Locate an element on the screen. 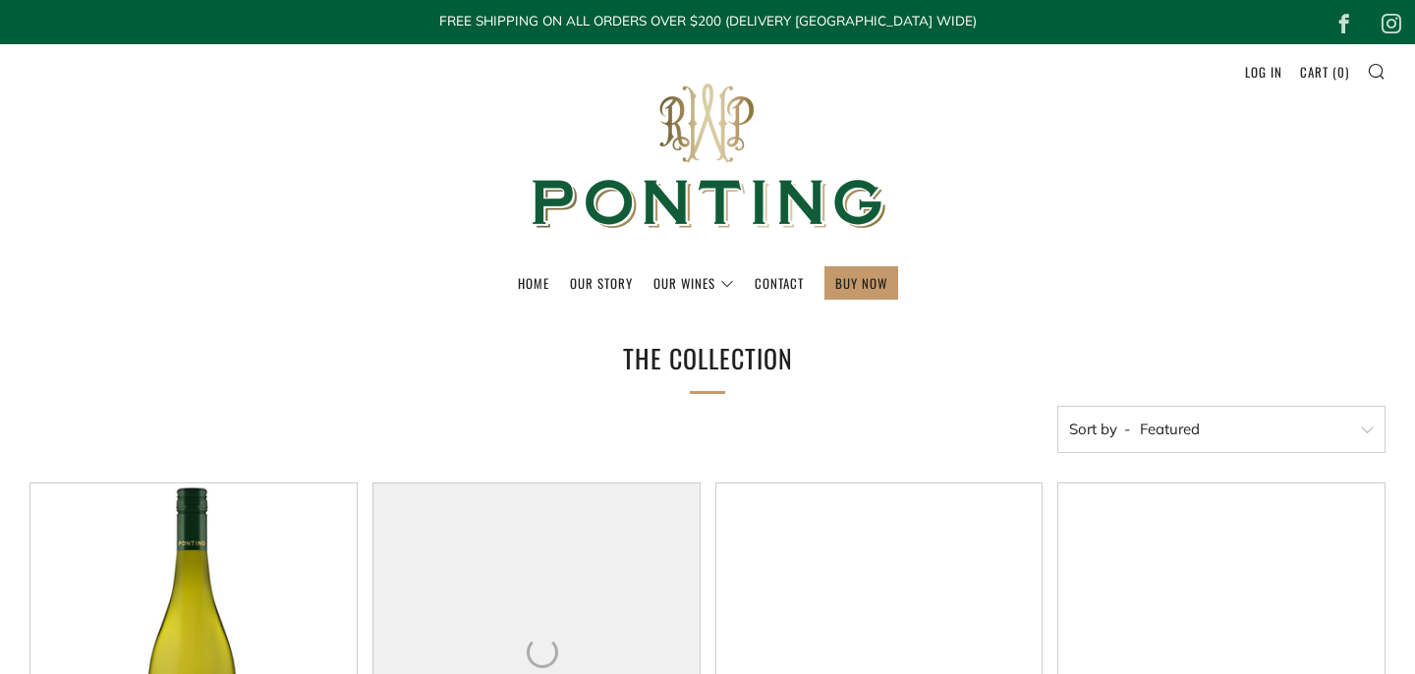 Image resolution: width=1415 pixels, height=674 pixels. img: Ponting Wines is located at coordinates (707, 156).